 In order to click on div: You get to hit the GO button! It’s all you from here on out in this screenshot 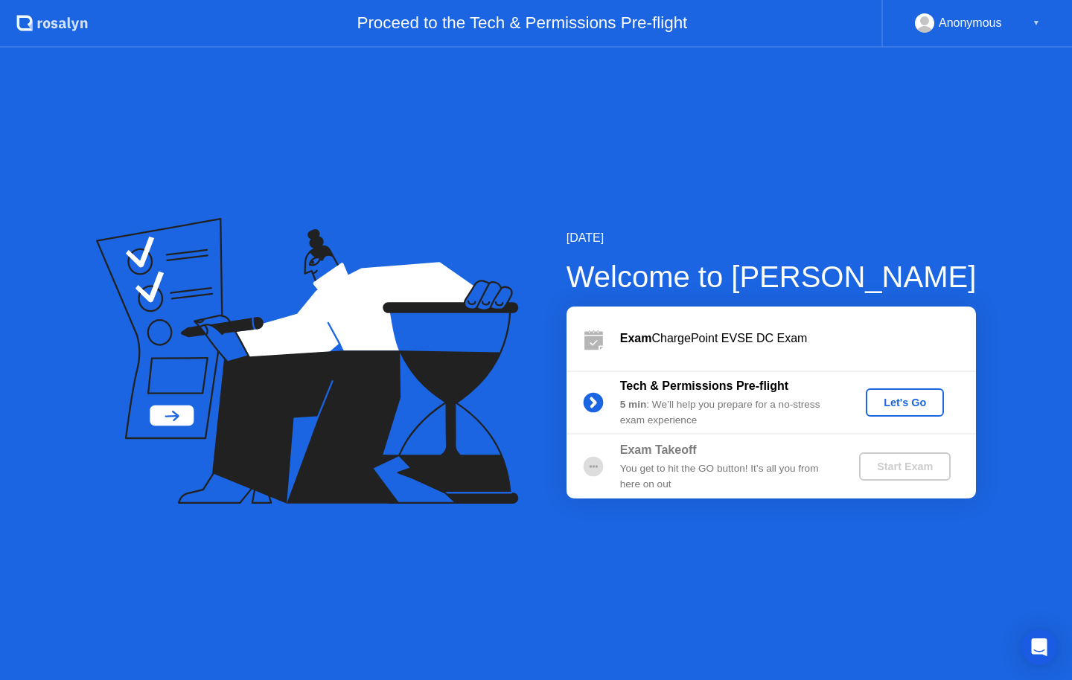, I will do `click(727, 476)`.